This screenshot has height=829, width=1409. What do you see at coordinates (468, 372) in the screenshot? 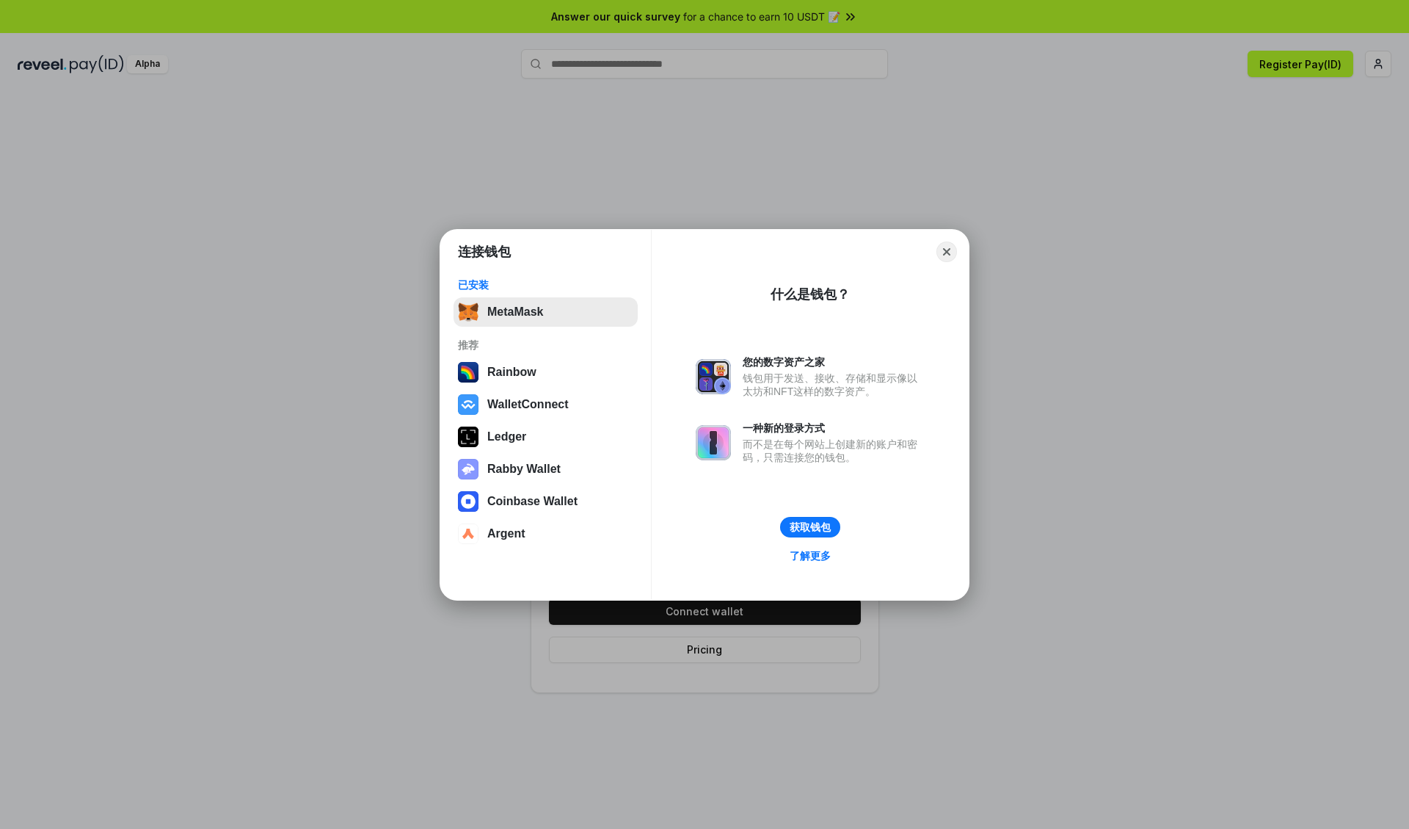
I see `img: svg+xml,%3Csvg%20width%3D%22120%22%20height%3D%22120%22%20viewBox%3D%220%200%20120%20120%22%20fil...` at bounding box center [468, 372].